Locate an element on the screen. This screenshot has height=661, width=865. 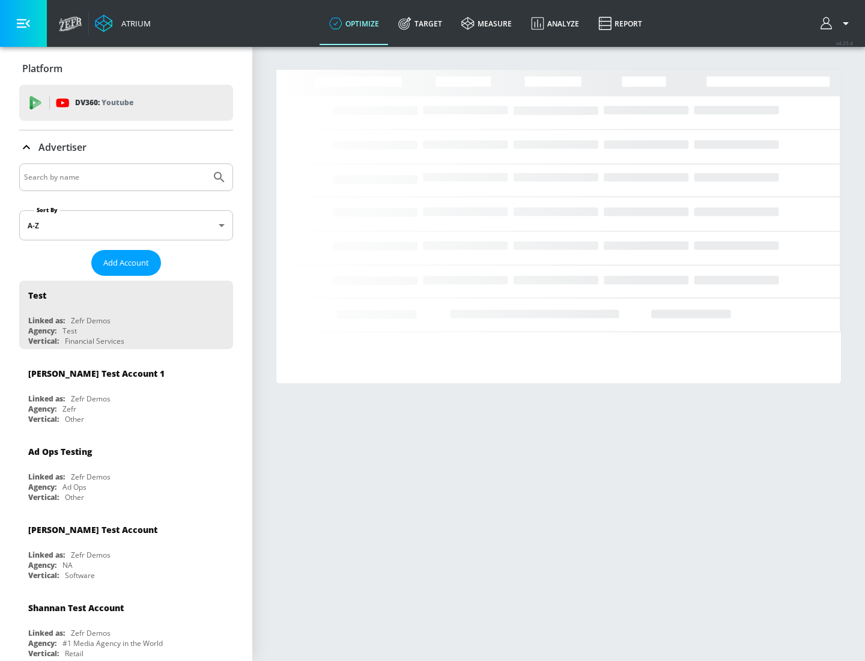
p: Youtube is located at coordinates (117, 102).